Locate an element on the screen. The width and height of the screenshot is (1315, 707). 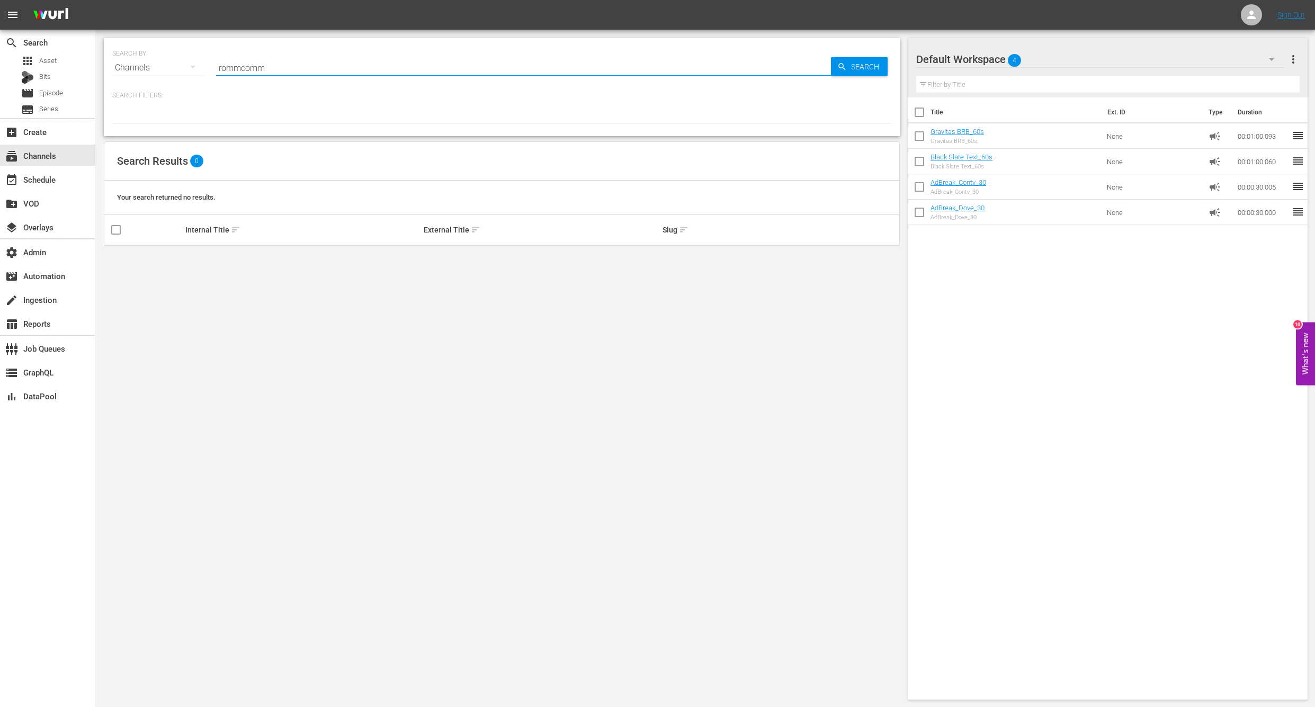
td: 00:00:30.000 is located at coordinates (1263, 212).